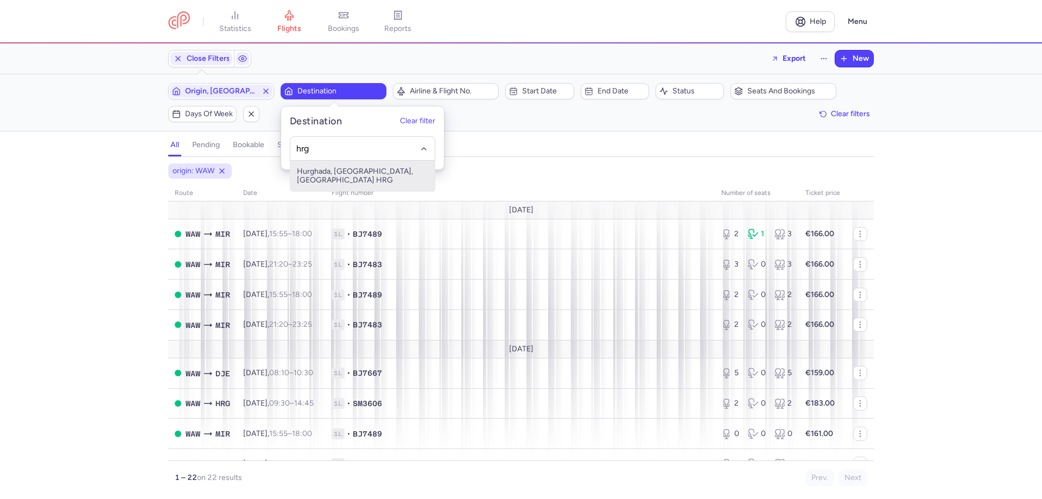 Image resolution: width=1042 pixels, height=499 pixels. I want to click on a: reports, so click(398, 22).